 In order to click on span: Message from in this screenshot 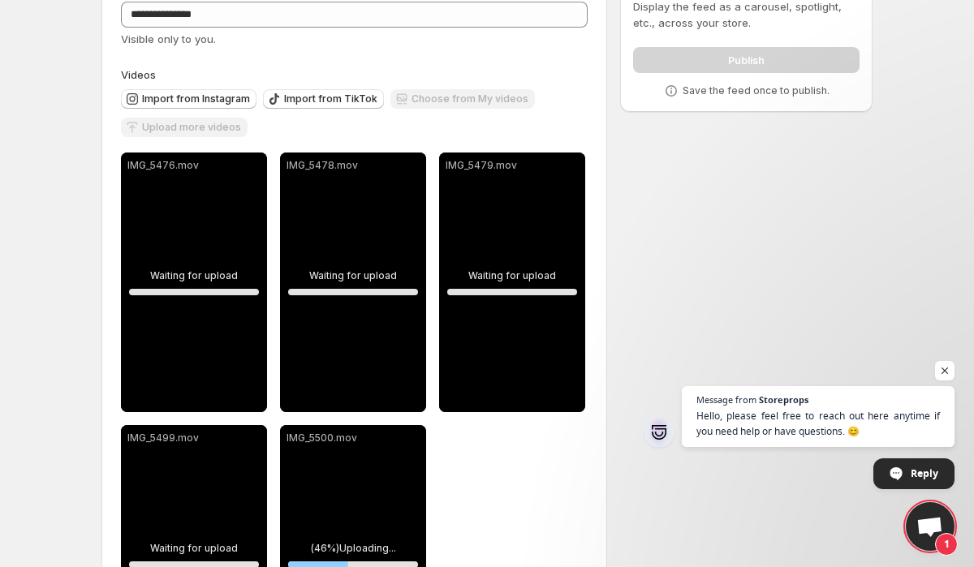, I will do `click(726, 399)`.